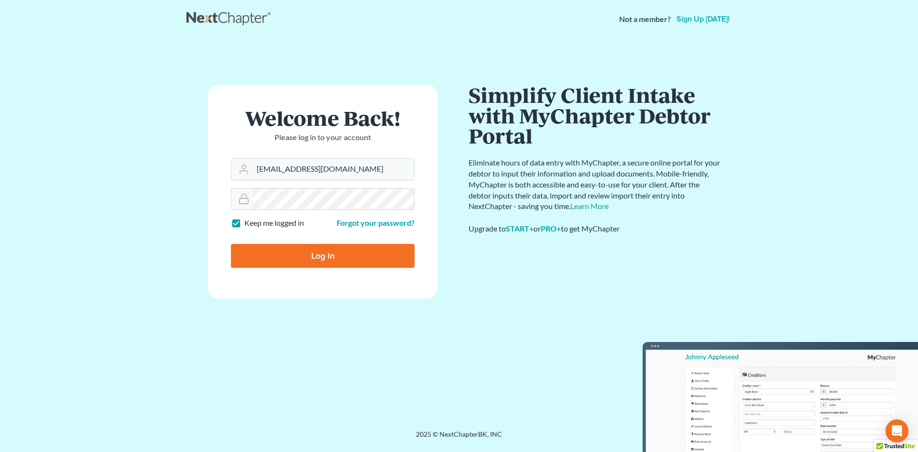 The height and width of the screenshot is (452, 918). I want to click on p: Please log in to your account, so click(323, 137).